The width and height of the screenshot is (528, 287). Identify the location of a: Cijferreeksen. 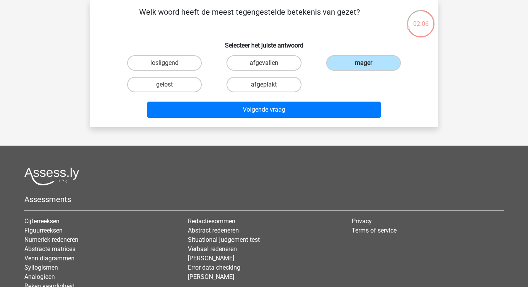
(42, 221).